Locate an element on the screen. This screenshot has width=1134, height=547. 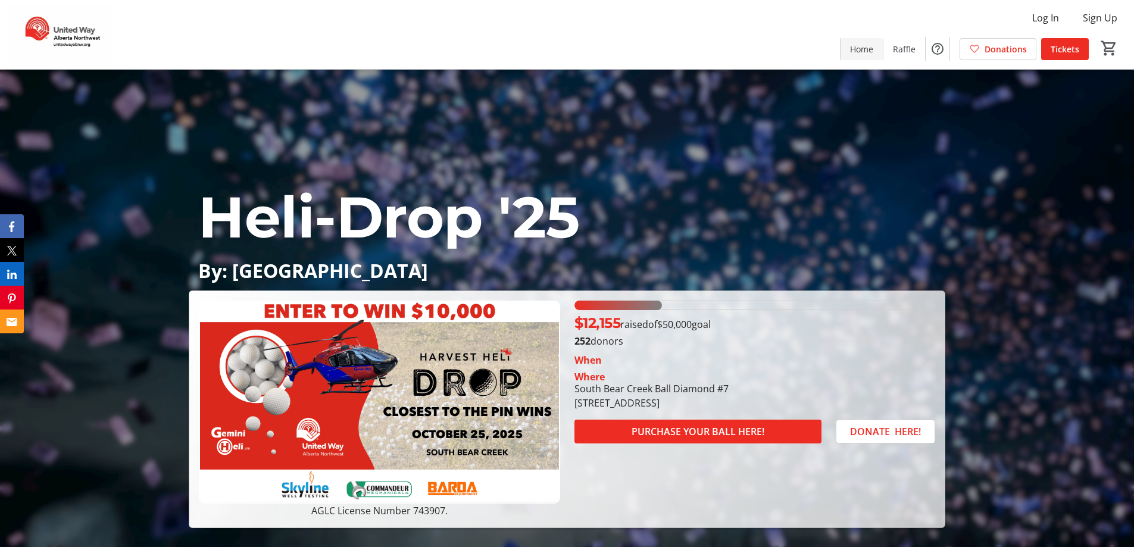
span: DONATE HERE! is located at coordinates (885, 431).